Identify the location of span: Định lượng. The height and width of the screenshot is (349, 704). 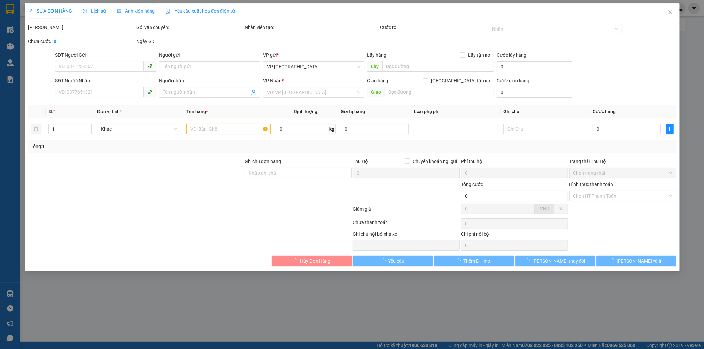
(305, 112).